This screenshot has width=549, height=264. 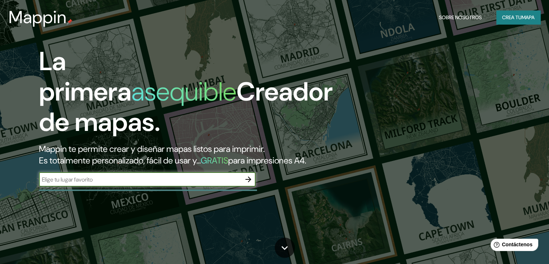 I want to click on button: Sobre nosotros, so click(x=460, y=17).